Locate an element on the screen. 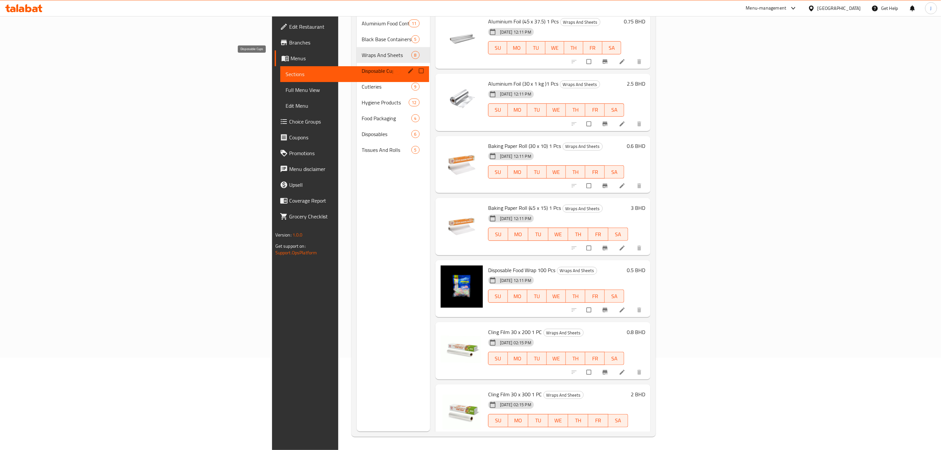  span: Coupons is located at coordinates (356, 137).